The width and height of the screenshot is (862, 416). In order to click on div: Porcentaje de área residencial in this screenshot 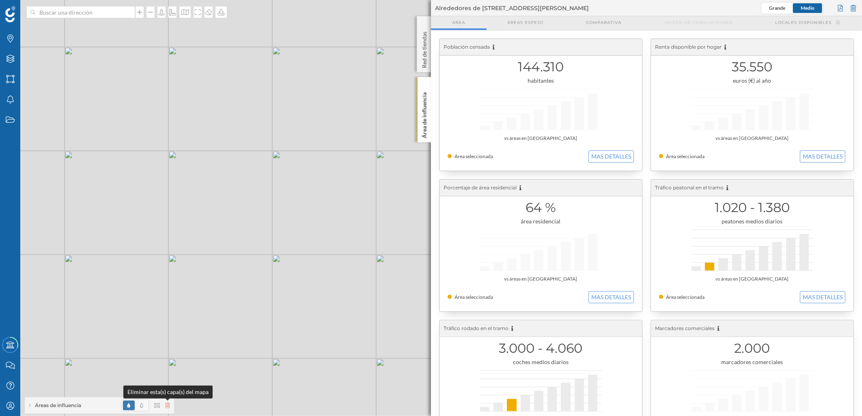, I will do `click(540, 188)`.